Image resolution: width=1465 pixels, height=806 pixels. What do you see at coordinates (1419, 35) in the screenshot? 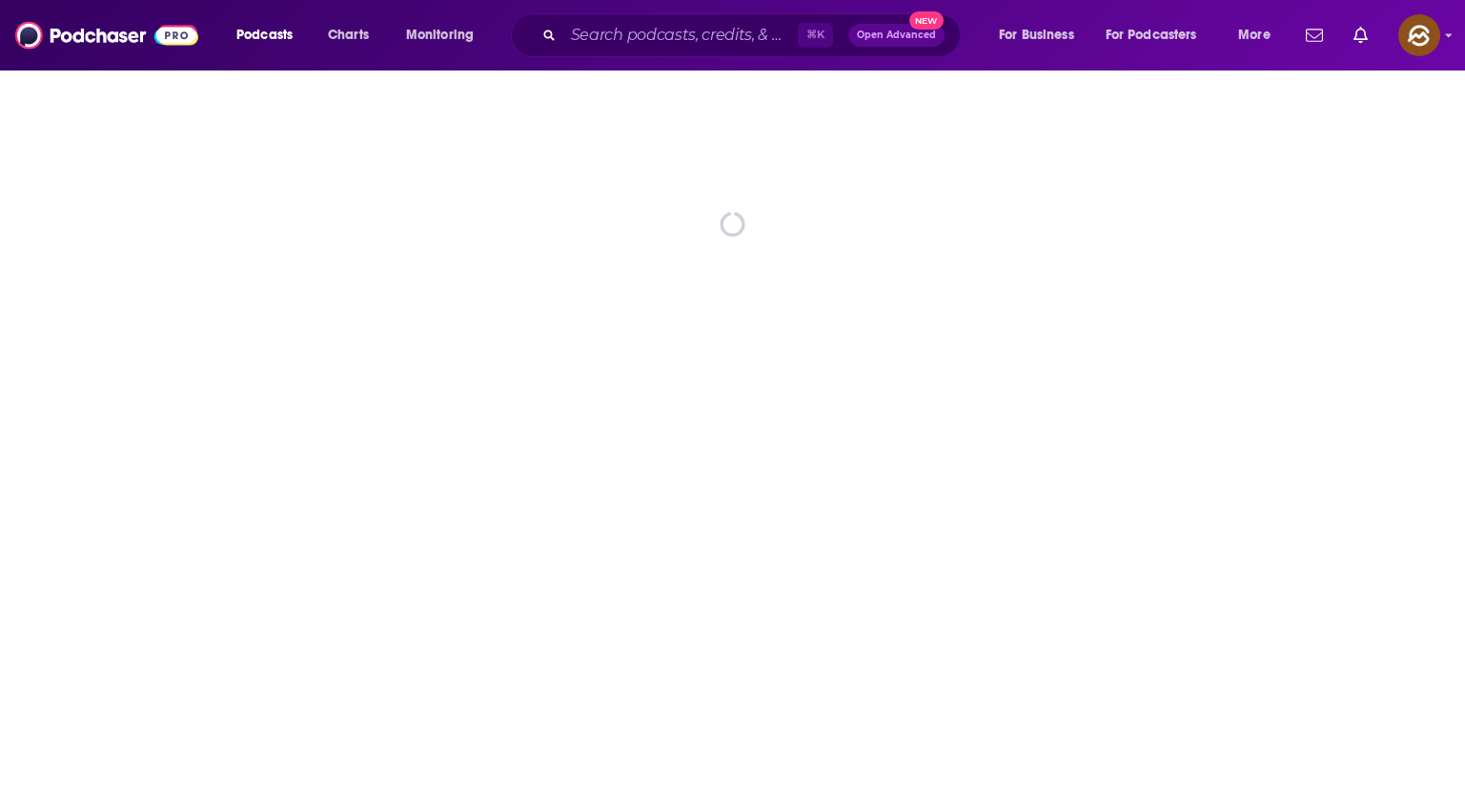
I see `img: User Profile` at bounding box center [1419, 35].